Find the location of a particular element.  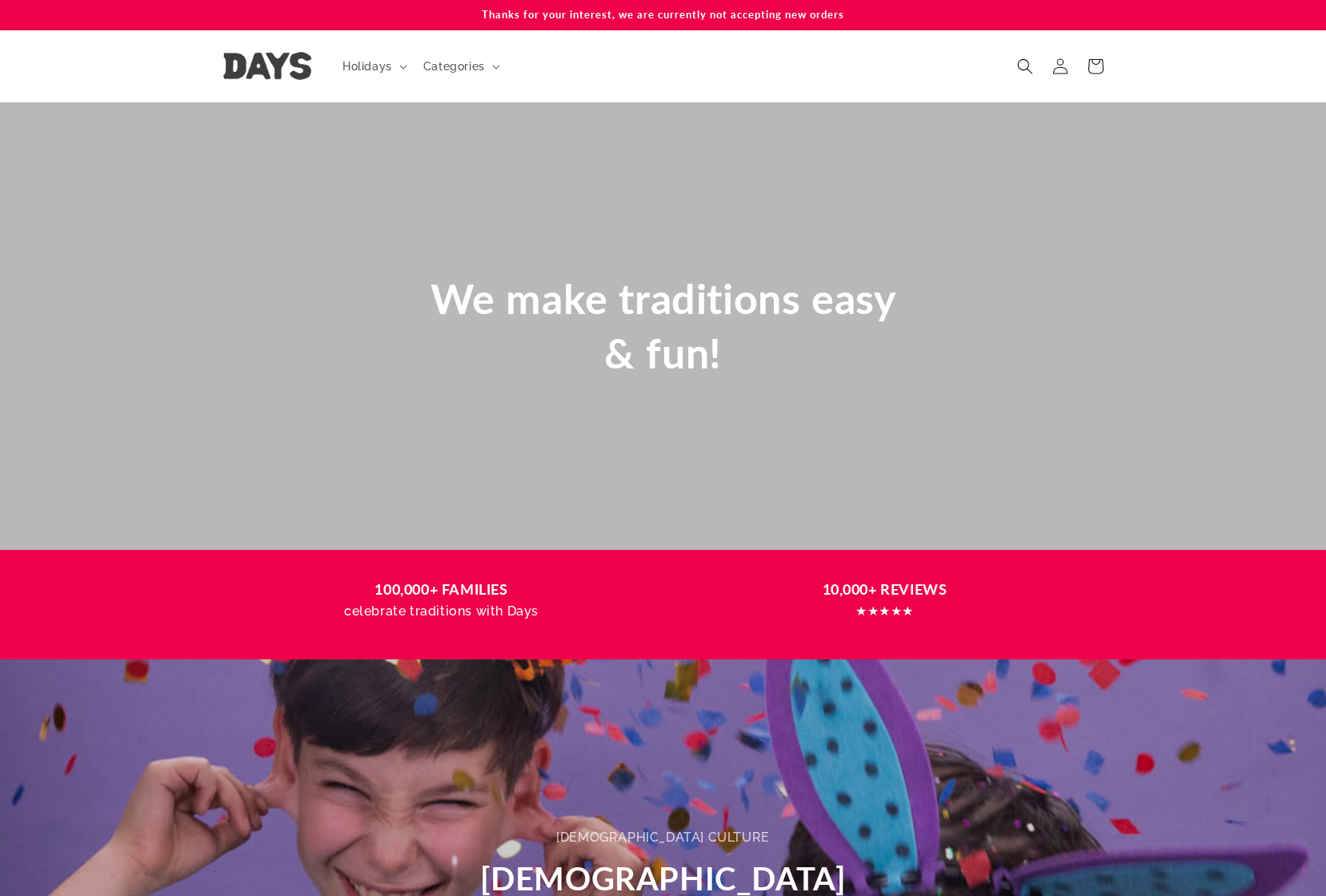

span: We make traditions easy & fun! is located at coordinates (663, 326).